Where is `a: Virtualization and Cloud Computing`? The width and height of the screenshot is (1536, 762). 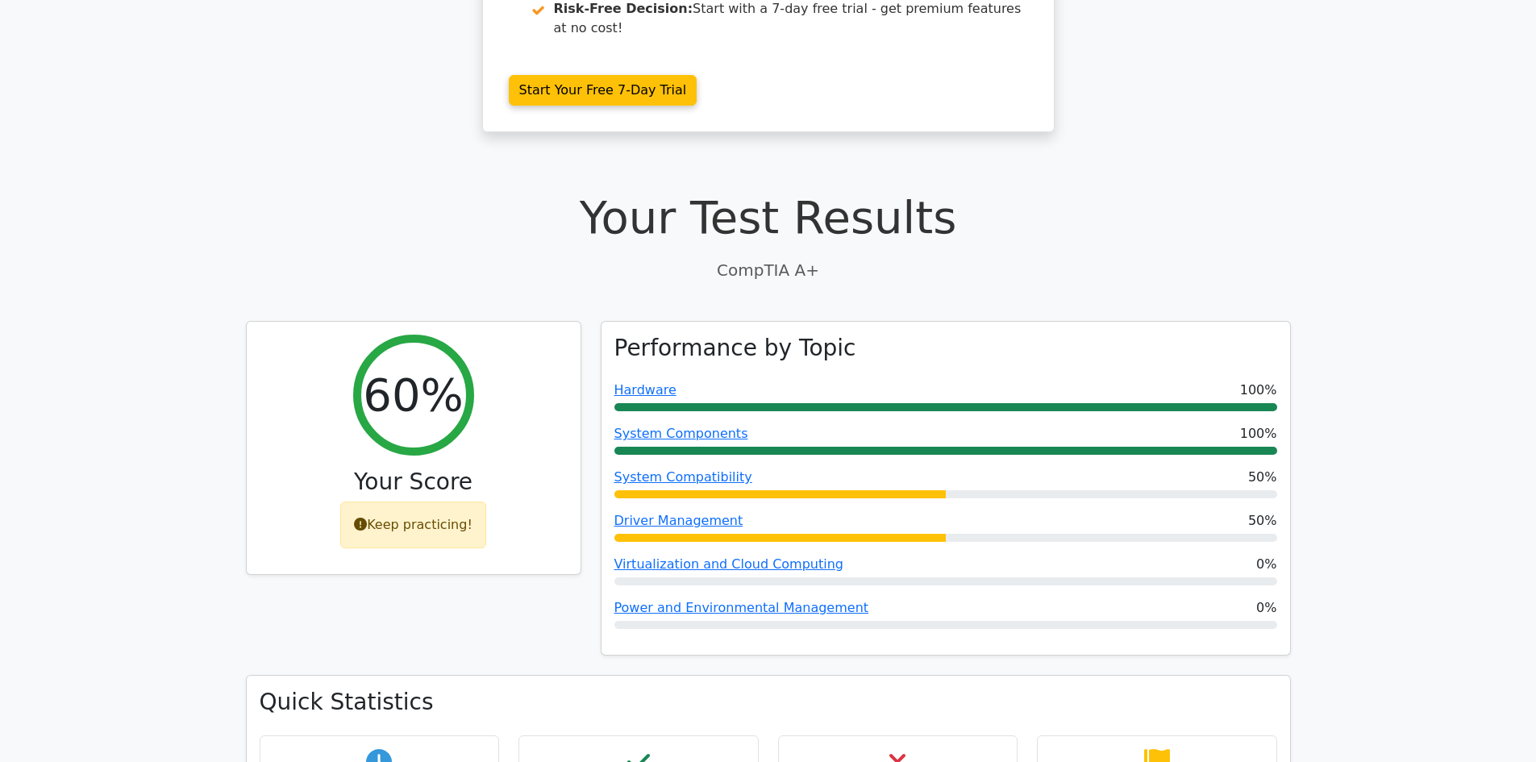
a: Virtualization and Cloud Computing is located at coordinates (729, 564).